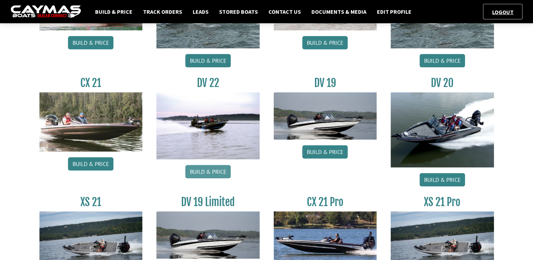 The width and height of the screenshot is (533, 260). I want to click on img: DV_20_from_website_for_caymas_connect.png, so click(442, 130).